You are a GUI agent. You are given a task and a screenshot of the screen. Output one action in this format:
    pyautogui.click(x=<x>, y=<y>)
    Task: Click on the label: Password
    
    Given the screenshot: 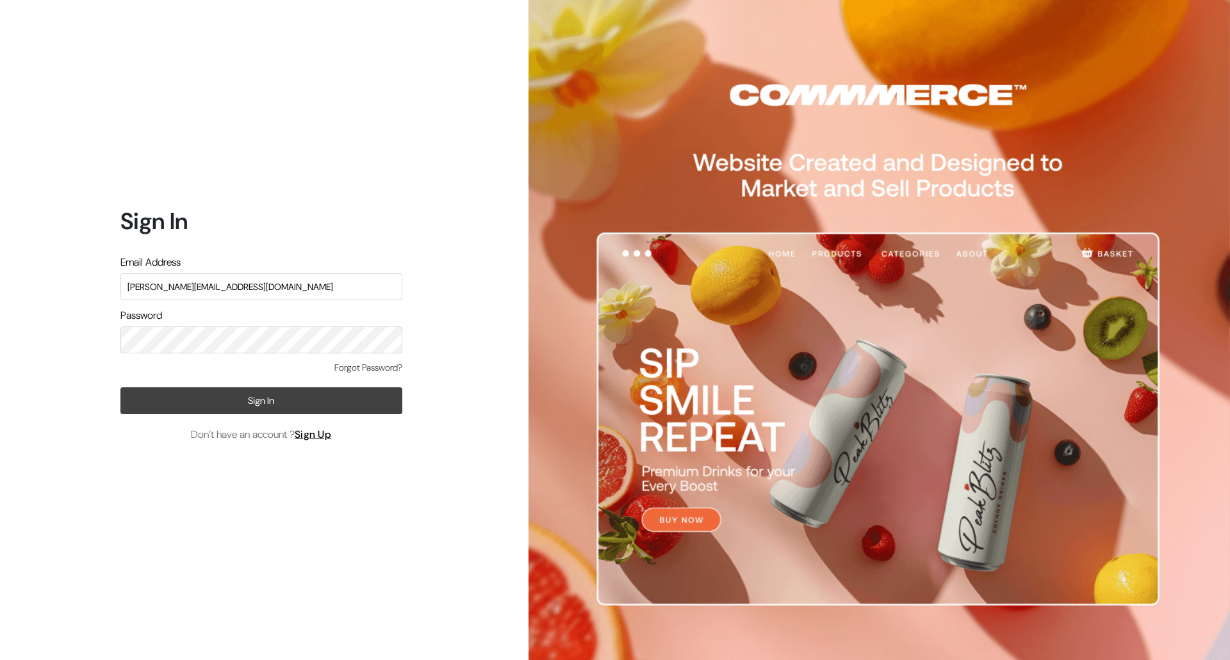 What is the action you would take?
    pyautogui.click(x=141, y=316)
    